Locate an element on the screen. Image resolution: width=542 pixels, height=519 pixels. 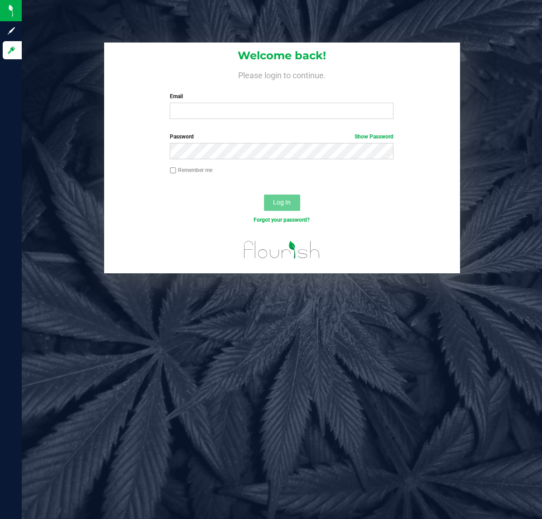
label: Remember me is located at coordinates (191, 170).